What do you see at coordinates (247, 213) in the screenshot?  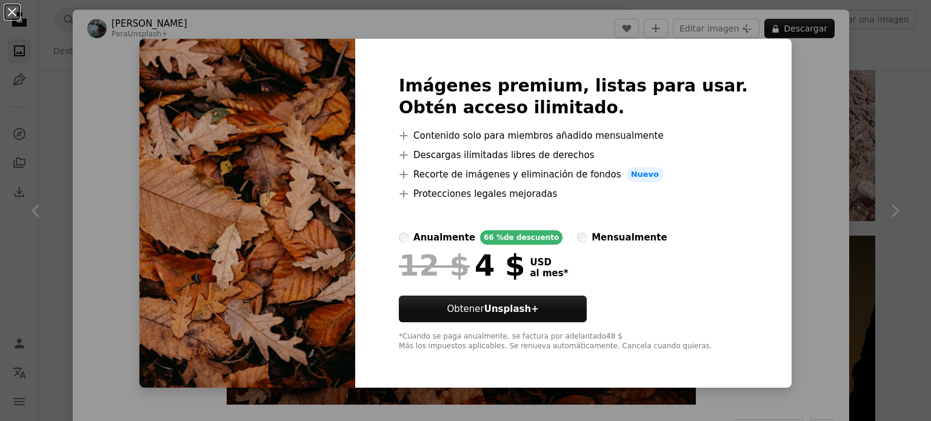 I see `img: premium_photo-1700984735869-bd9eba083198` at bounding box center [247, 213].